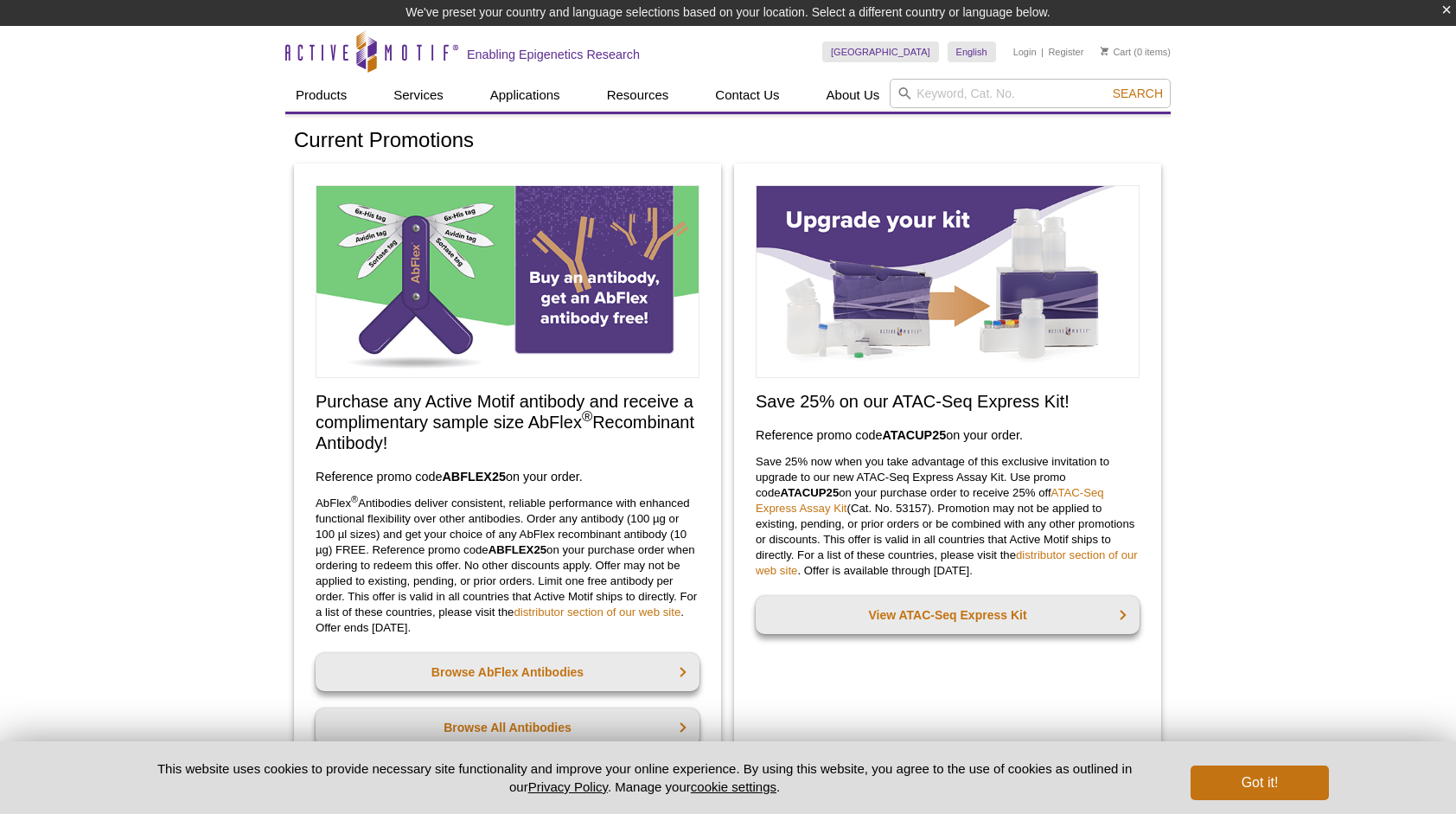  I want to click on img: Your Cart, so click(1104, 51).